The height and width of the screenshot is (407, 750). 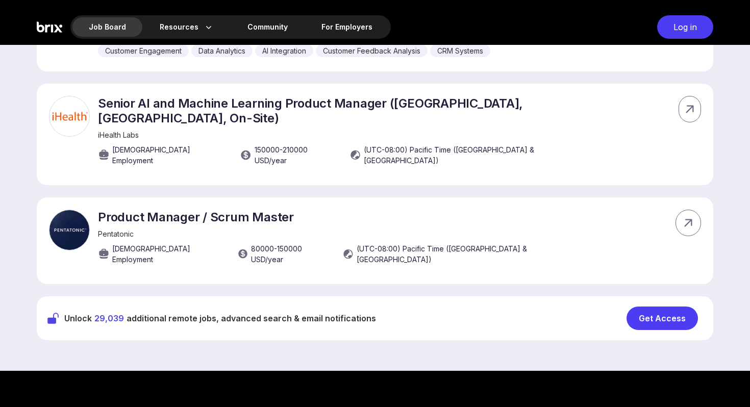 I want to click on p: Product Manager / Scrum Master, so click(x=344, y=217).